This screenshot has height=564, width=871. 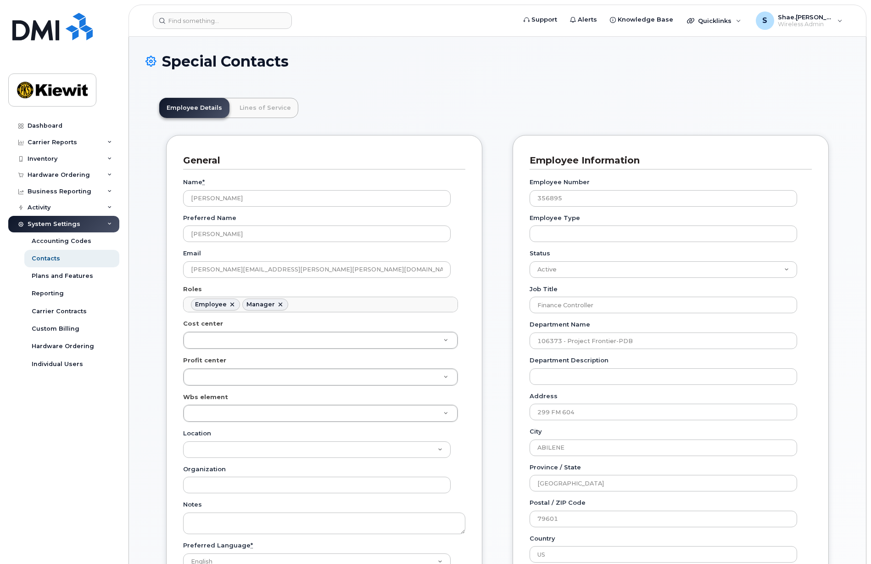 What do you see at coordinates (560, 324) in the screenshot?
I see `label: Department Name` at bounding box center [560, 324].